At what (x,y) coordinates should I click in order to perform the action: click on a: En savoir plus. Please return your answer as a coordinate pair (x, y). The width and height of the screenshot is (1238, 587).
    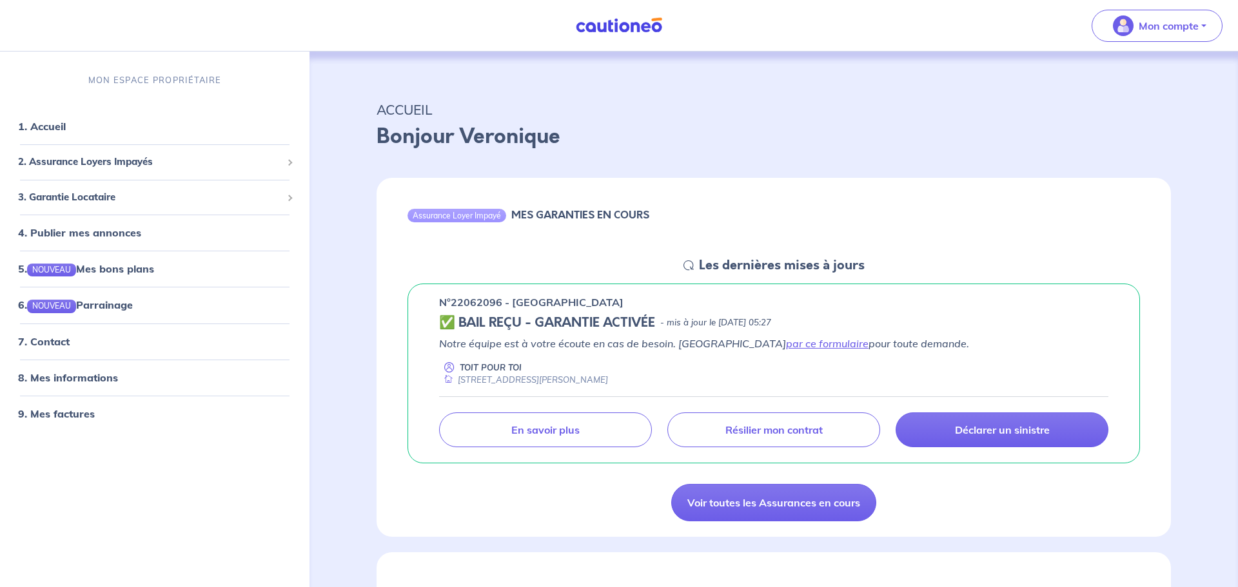
    Looking at the image, I should click on (545, 430).